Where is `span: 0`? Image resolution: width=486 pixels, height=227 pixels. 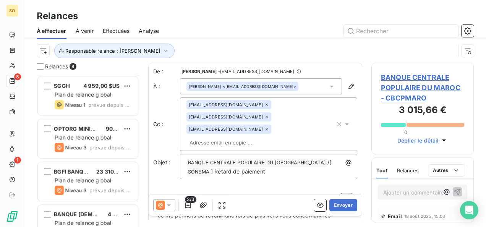
span: 0 is located at coordinates (406, 132).